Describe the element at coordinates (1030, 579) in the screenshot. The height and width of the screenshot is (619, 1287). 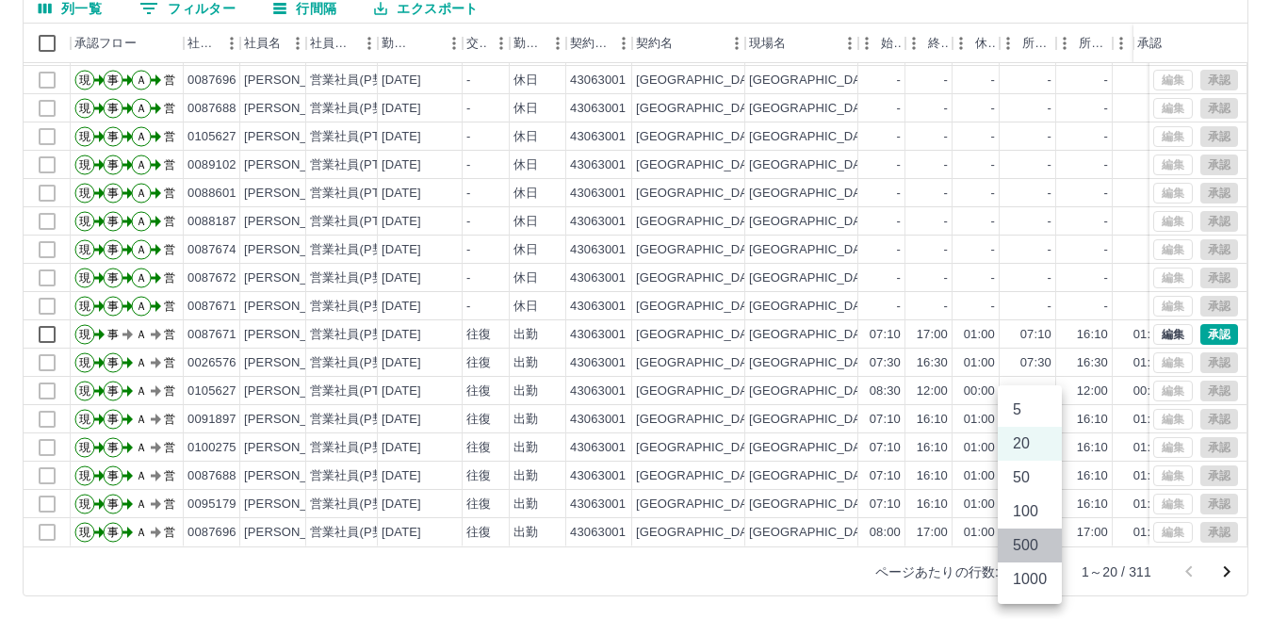
I see `li: 1000` at that location.